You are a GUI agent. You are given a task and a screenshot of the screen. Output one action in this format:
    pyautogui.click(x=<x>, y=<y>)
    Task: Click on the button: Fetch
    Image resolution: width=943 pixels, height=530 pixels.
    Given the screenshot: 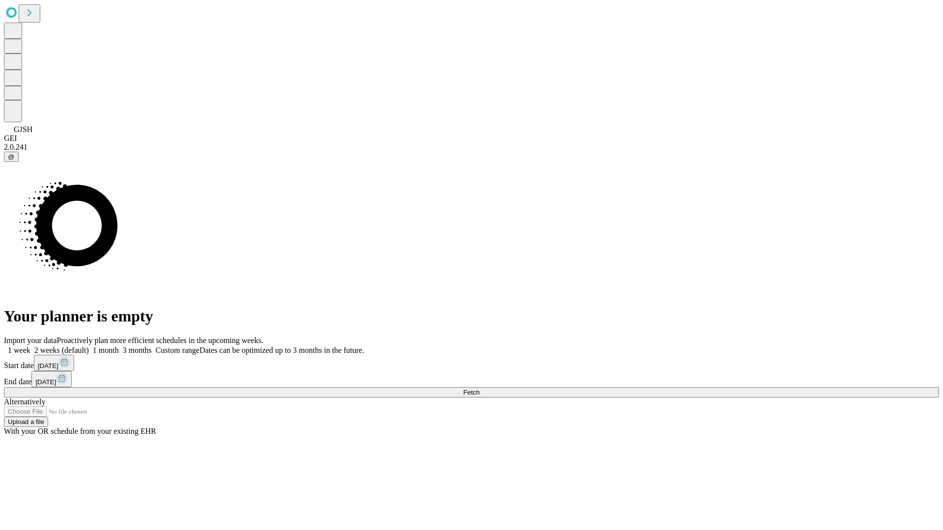 What is the action you would take?
    pyautogui.click(x=471, y=392)
    